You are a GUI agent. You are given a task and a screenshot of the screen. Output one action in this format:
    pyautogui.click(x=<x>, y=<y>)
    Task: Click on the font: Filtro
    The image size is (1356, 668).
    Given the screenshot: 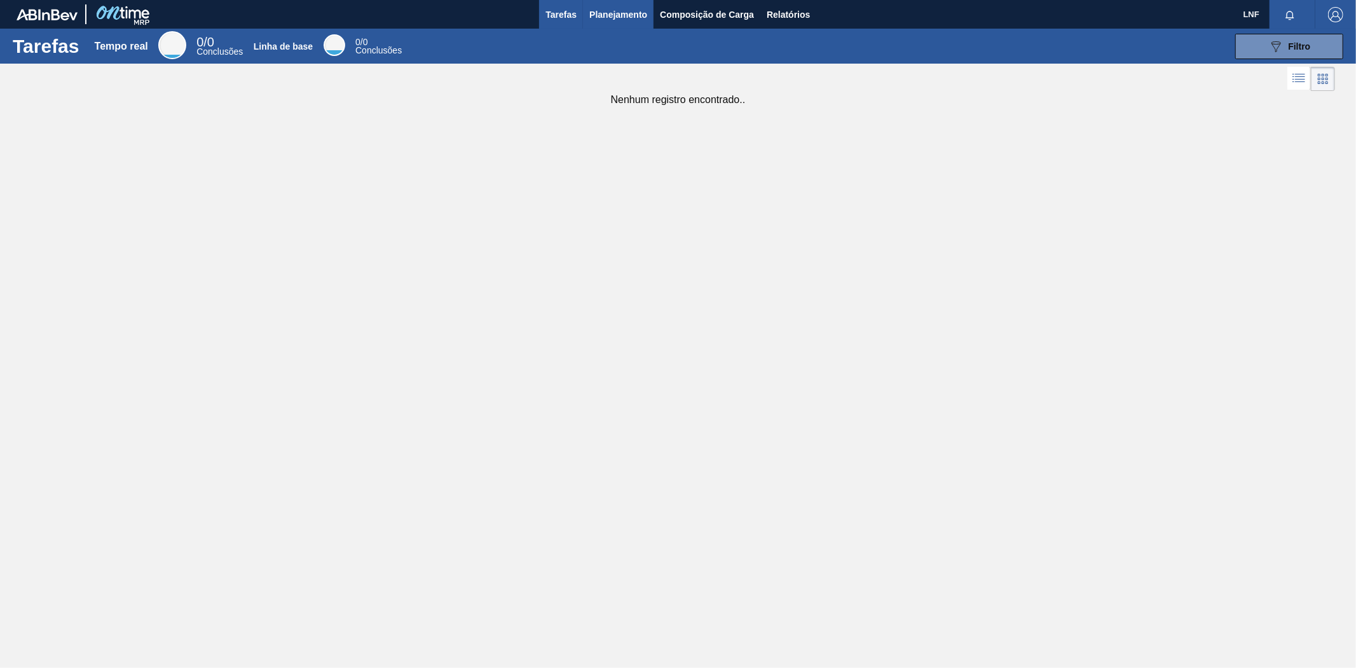 What is the action you would take?
    pyautogui.click(x=1299, y=46)
    